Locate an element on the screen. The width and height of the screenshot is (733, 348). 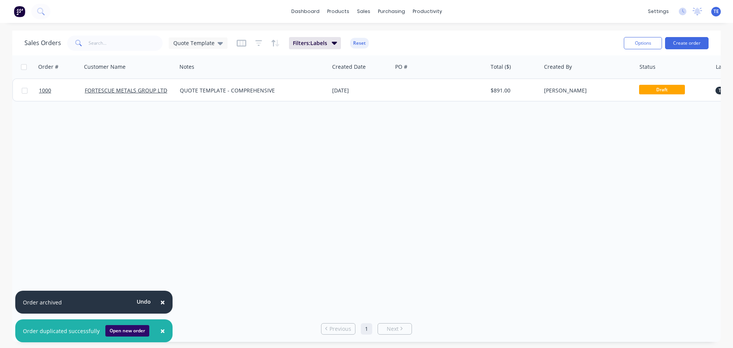
div: settings is located at coordinates (658, 11).